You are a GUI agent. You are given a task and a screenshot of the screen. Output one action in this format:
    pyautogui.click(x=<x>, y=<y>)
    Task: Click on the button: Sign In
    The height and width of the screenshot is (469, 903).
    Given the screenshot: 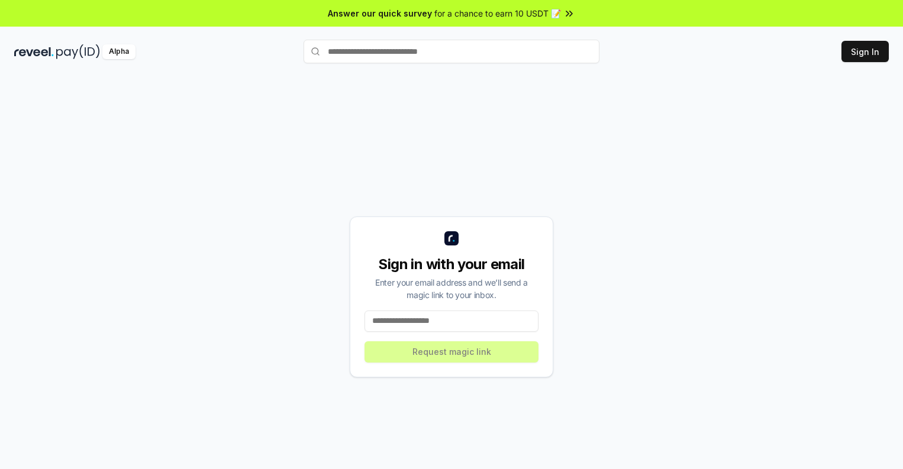 What is the action you would take?
    pyautogui.click(x=865, y=51)
    